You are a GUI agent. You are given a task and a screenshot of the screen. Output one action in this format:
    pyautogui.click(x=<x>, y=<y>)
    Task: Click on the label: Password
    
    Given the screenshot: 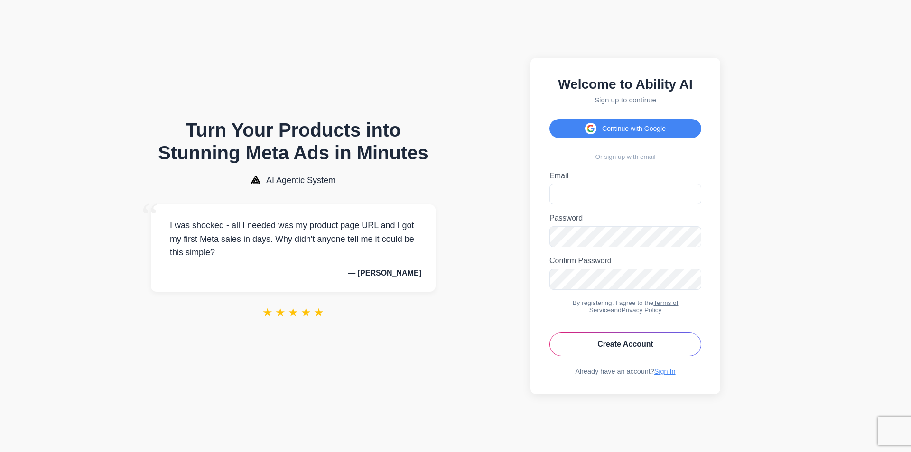 What is the action you would take?
    pyautogui.click(x=626, y=218)
    